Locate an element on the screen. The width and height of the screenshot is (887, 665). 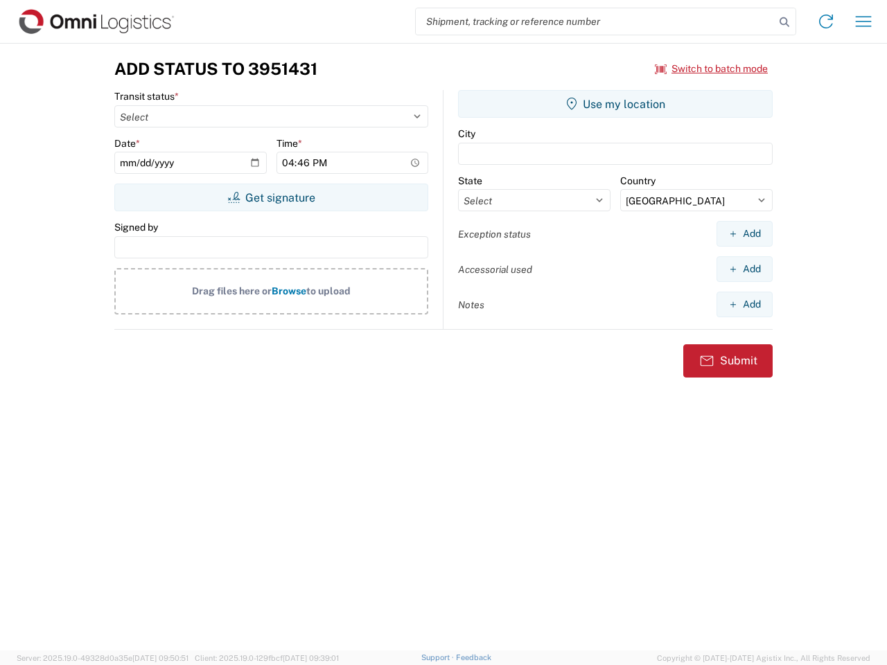
span: Client: 2025.19.0-129fbcf is located at coordinates (267, 658).